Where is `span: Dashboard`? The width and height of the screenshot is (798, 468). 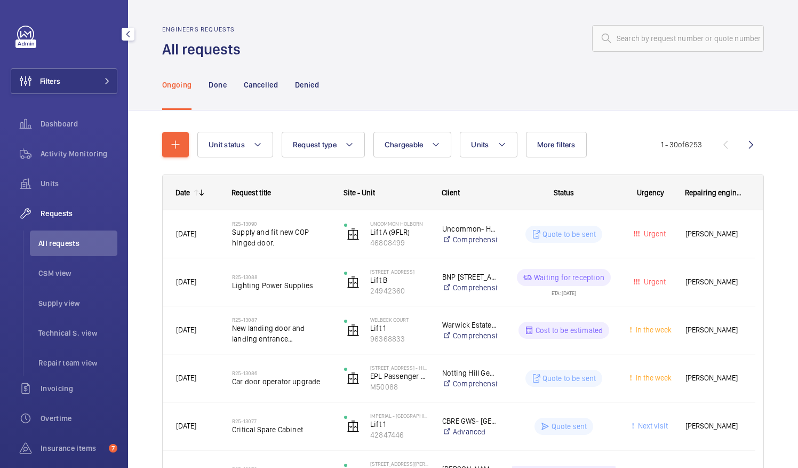
span: Dashboard is located at coordinates (79, 124).